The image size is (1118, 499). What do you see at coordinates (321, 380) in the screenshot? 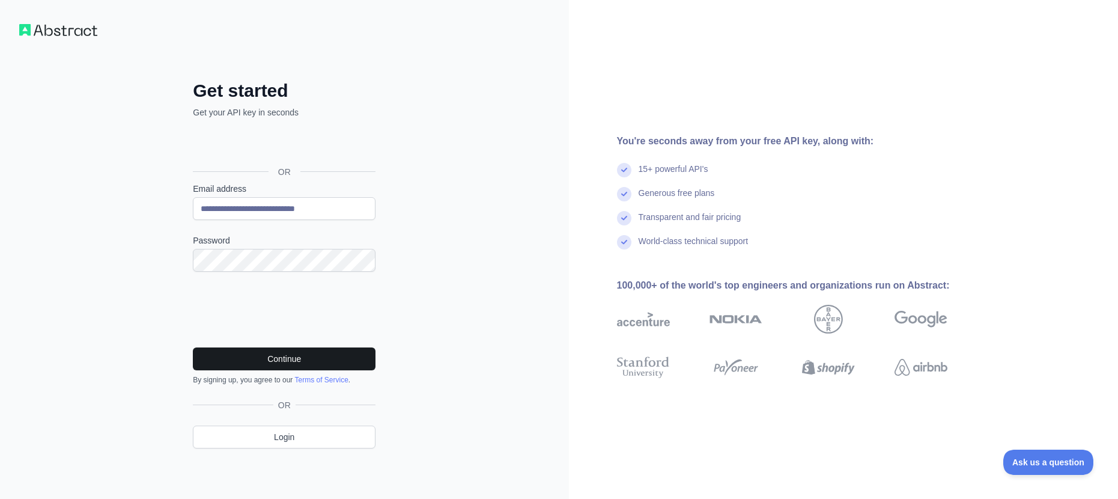
I see `a: Terms of Service` at bounding box center [321, 380].